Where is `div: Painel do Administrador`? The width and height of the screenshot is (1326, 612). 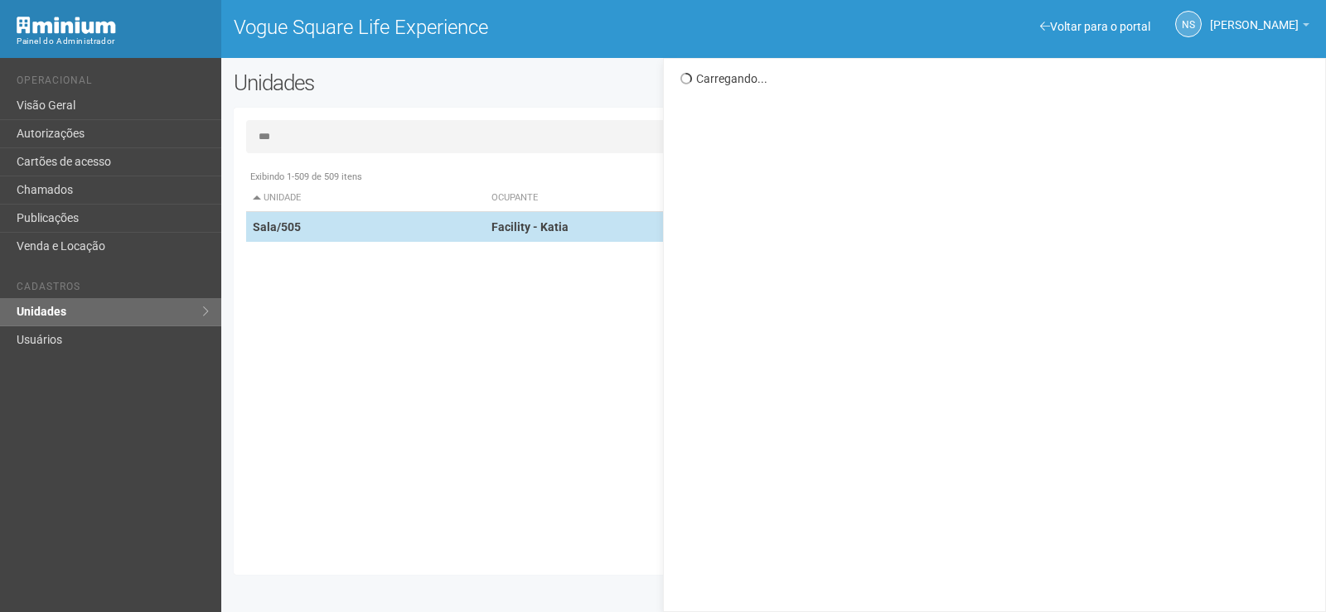
div: Painel do Administrador is located at coordinates (113, 41).